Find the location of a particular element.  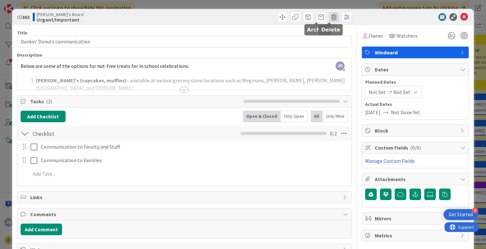

input: Add Checklist... is located at coordinates (101, 134).